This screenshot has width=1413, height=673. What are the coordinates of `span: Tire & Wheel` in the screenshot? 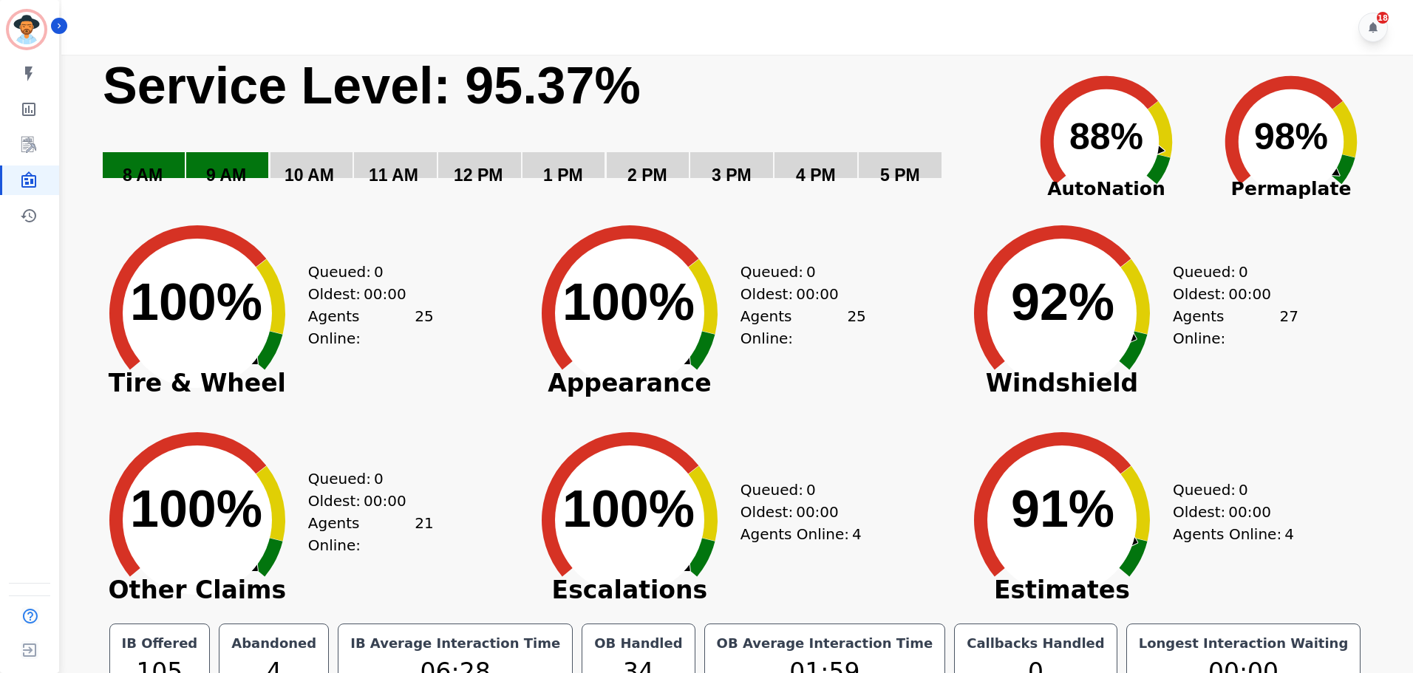 It's located at (197, 383).